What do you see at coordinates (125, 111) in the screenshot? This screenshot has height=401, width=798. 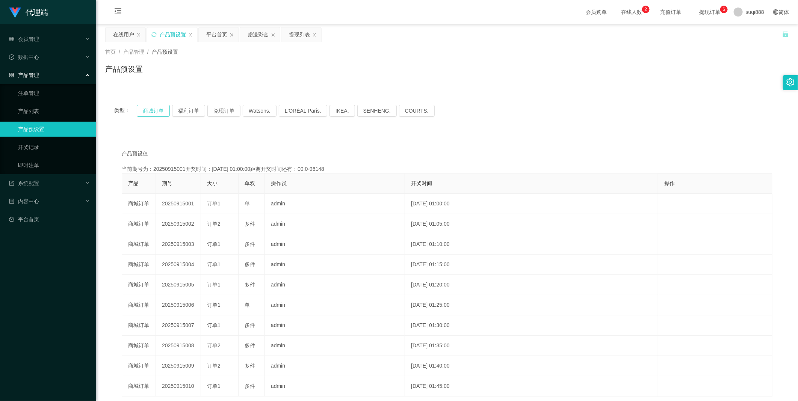 I see `span: 类型：` at bounding box center [125, 111].